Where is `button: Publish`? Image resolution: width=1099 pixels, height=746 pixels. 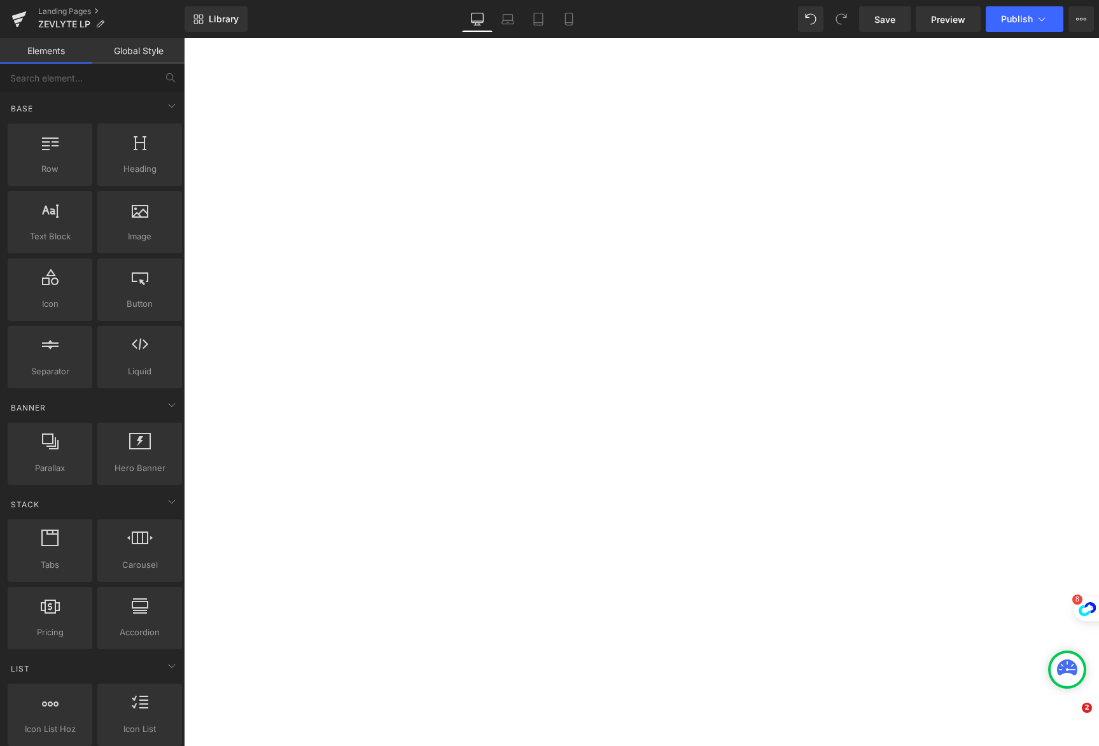 button: Publish is located at coordinates (1024, 19).